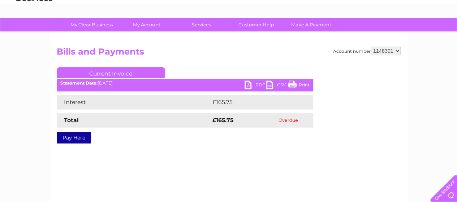 The width and height of the screenshot is (457, 202). What do you see at coordinates (229, 53) in the screenshot?
I see `h2: Bills and Payments` at bounding box center [229, 53].